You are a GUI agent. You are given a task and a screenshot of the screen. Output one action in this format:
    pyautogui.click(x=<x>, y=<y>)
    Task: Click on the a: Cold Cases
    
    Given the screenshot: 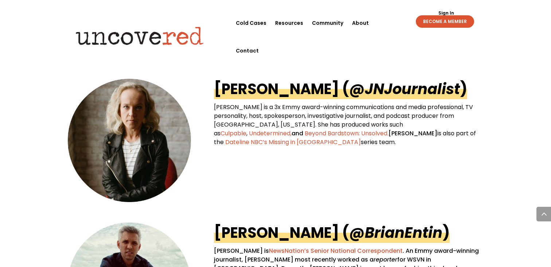 What is the action you would take?
    pyautogui.click(x=251, y=23)
    